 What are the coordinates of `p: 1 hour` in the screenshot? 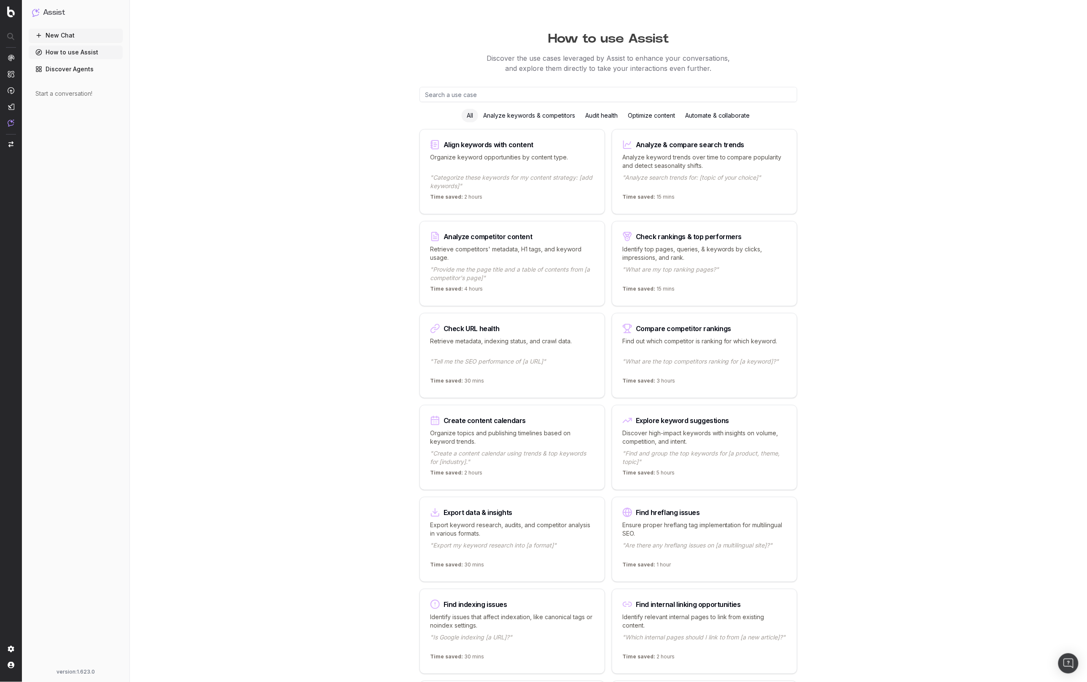 It's located at (646, 566).